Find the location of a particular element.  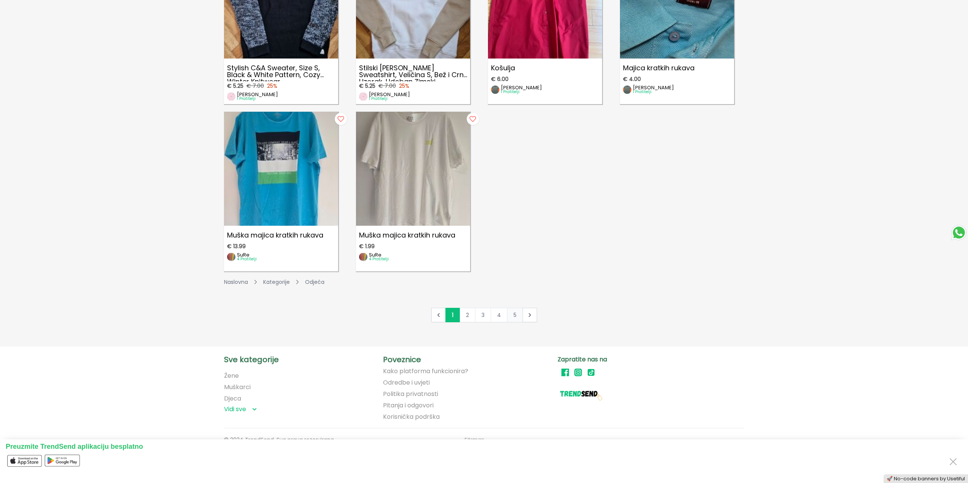

a: Page 3 is located at coordinates (483, 315).